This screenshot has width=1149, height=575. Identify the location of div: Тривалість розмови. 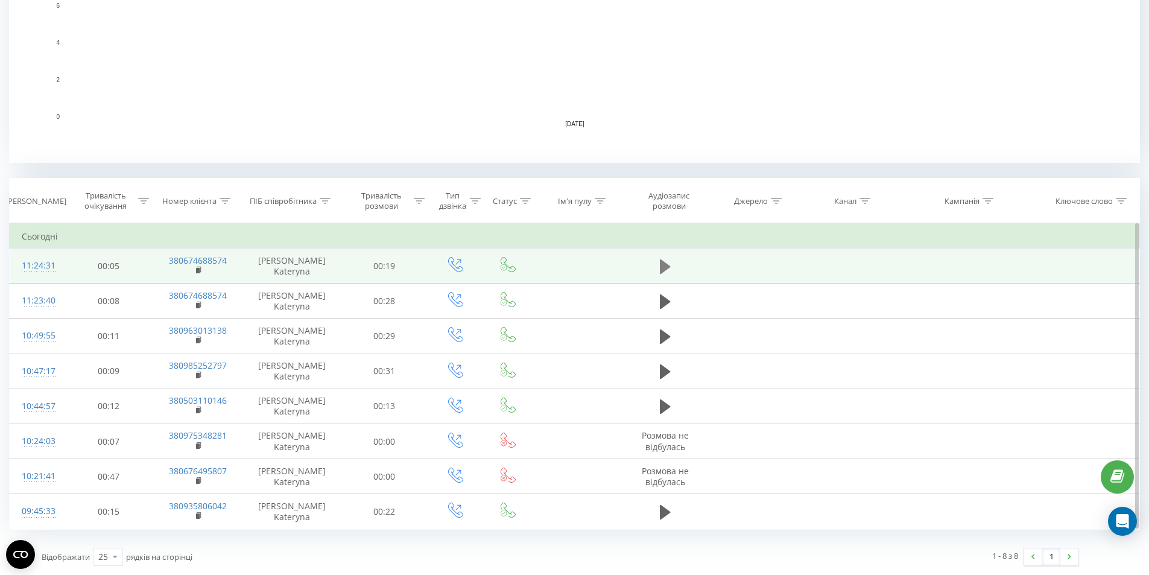
(381, 201).